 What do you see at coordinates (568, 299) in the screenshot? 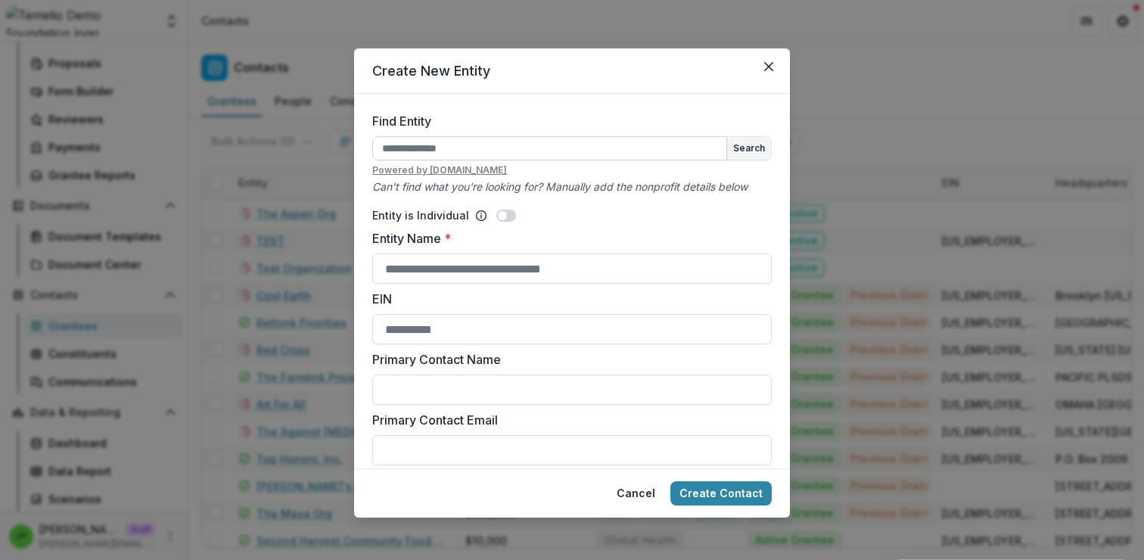
I see `label: EIN` at bounding box center [568, 299].